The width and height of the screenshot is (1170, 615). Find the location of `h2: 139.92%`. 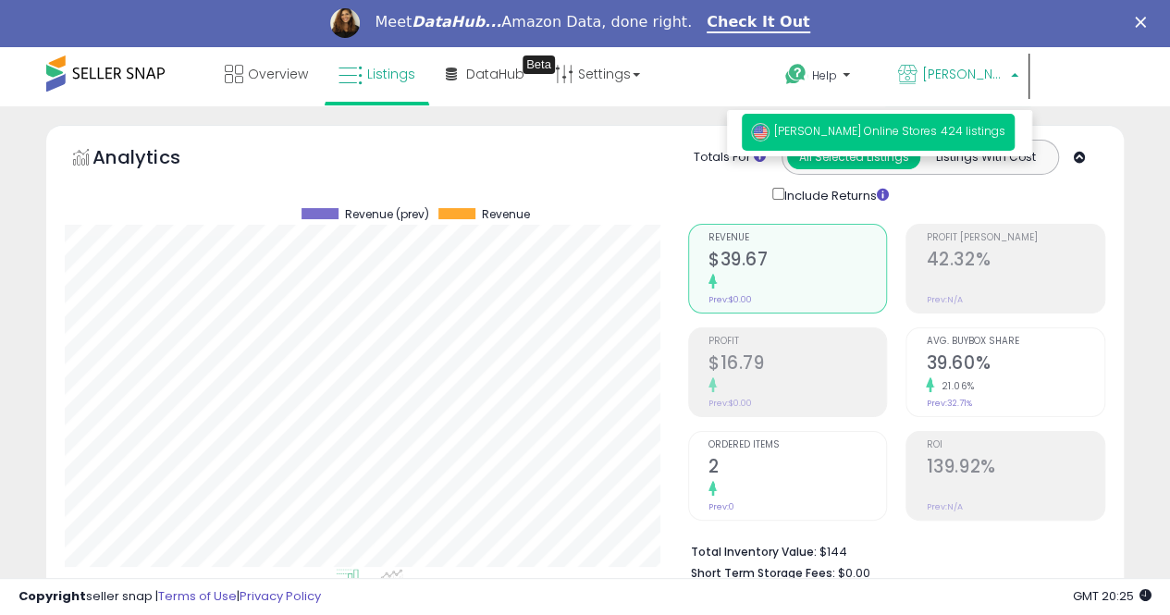

h2: 139.92% is located at coordinates (1015, 468).